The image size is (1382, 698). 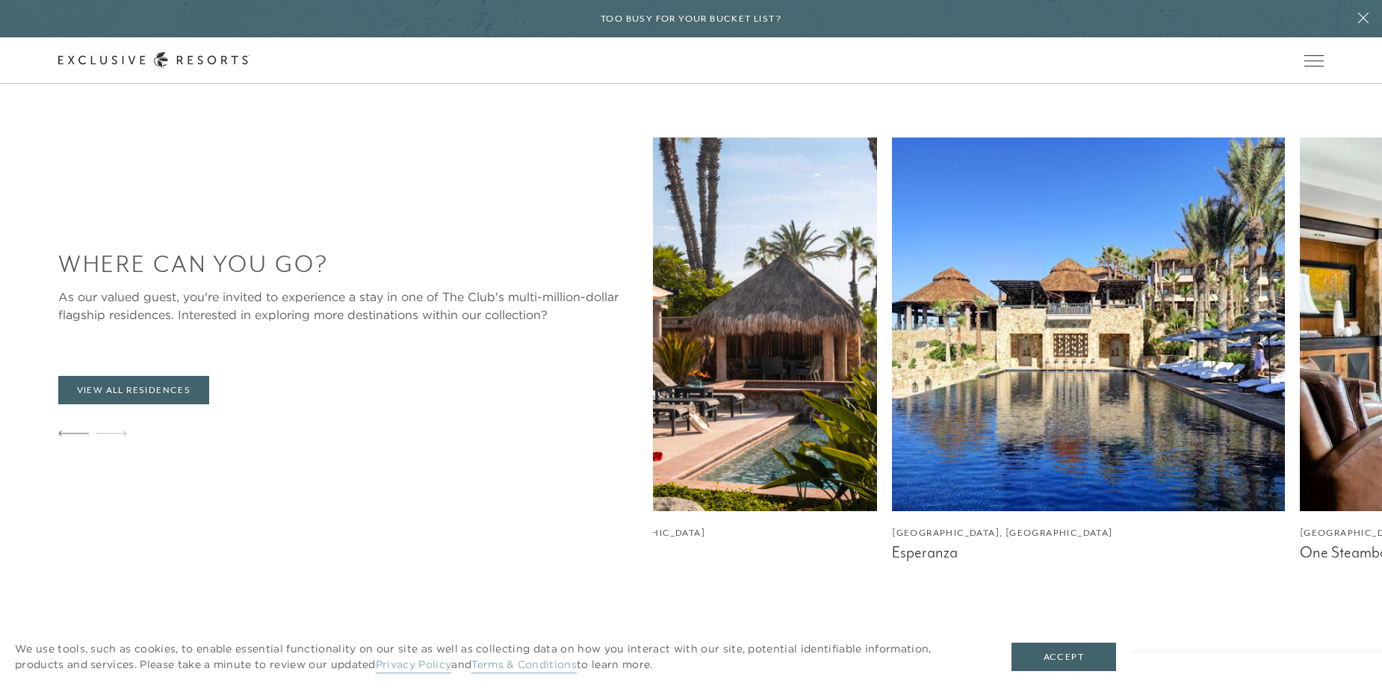 I want to click on a: Terms & Conditions, so click(x=524, y=665).